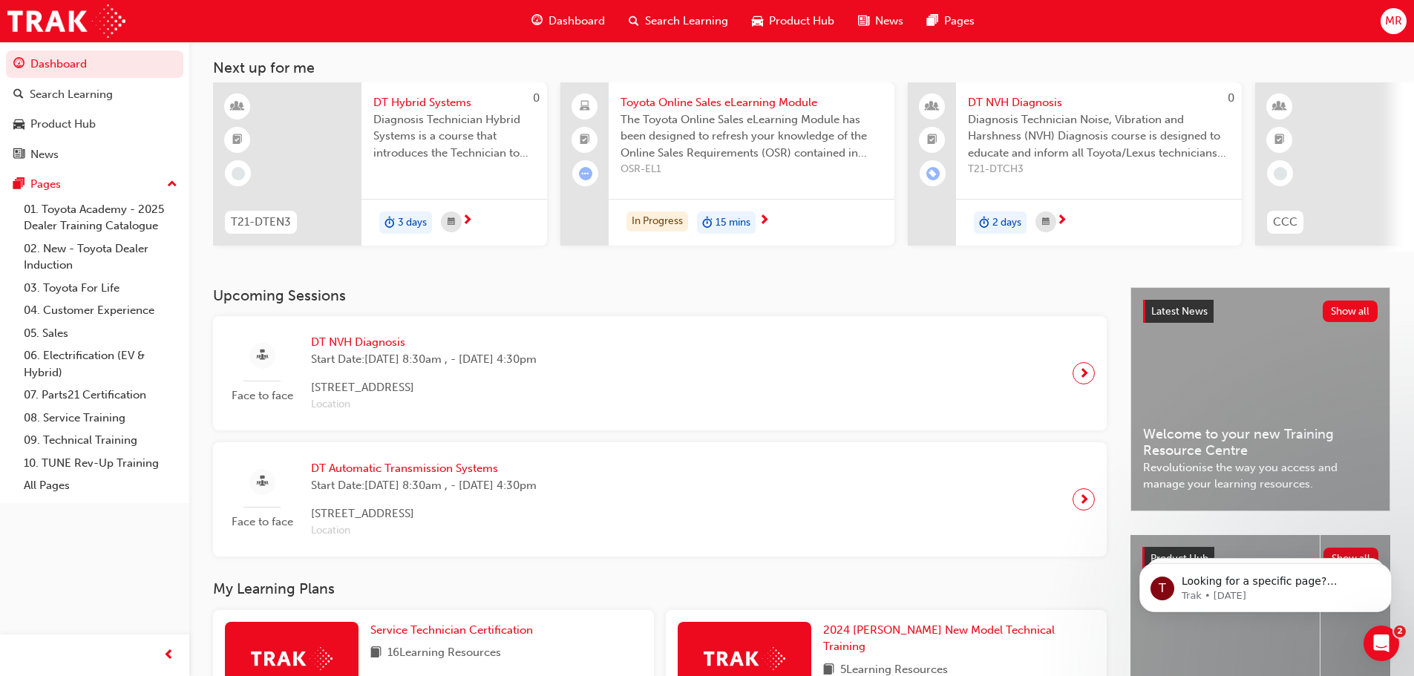  Describe the element at coordinates (172, 185) in the screenshot. I see `span: up-icon` at that location.